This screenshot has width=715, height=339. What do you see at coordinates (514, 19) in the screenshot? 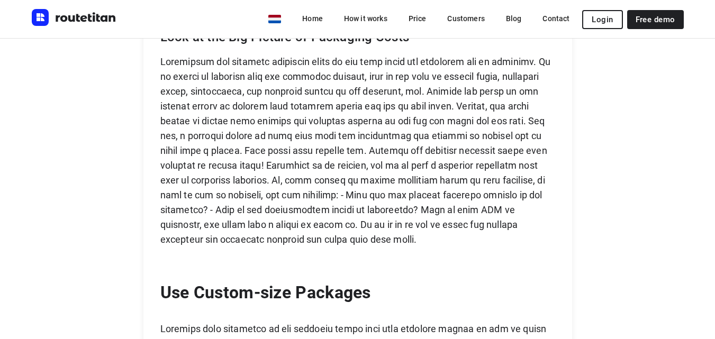
I see `a: Blog` at bounding box center [514, 19].